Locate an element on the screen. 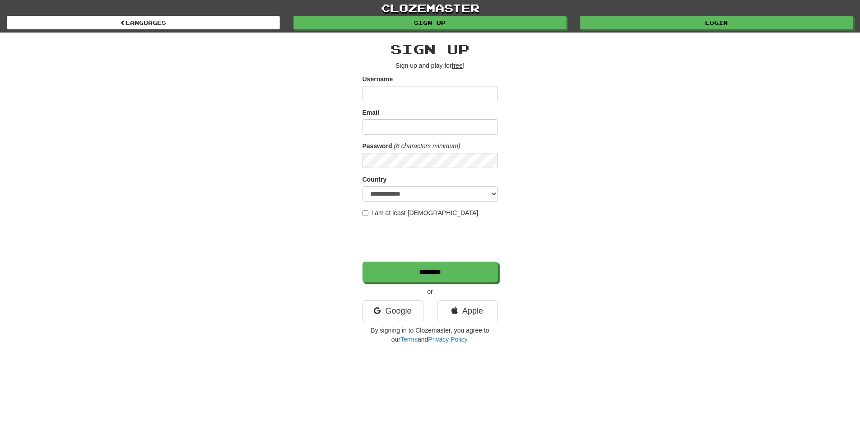 This screenshot has width=860, height=427. a: Sign up is located at coordinates (430, 23).